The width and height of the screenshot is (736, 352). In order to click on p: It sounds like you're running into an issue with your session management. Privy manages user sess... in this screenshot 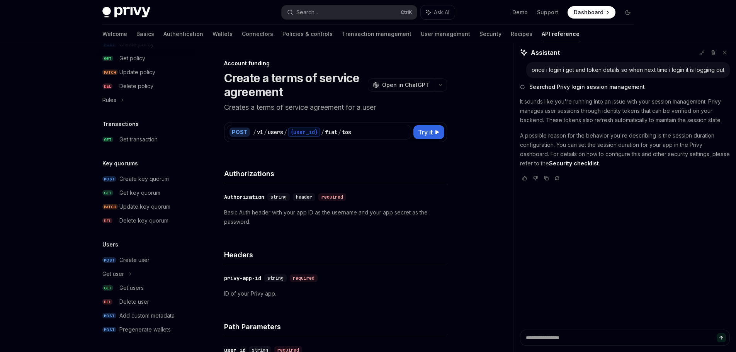, I will do `click(625, 111)`.